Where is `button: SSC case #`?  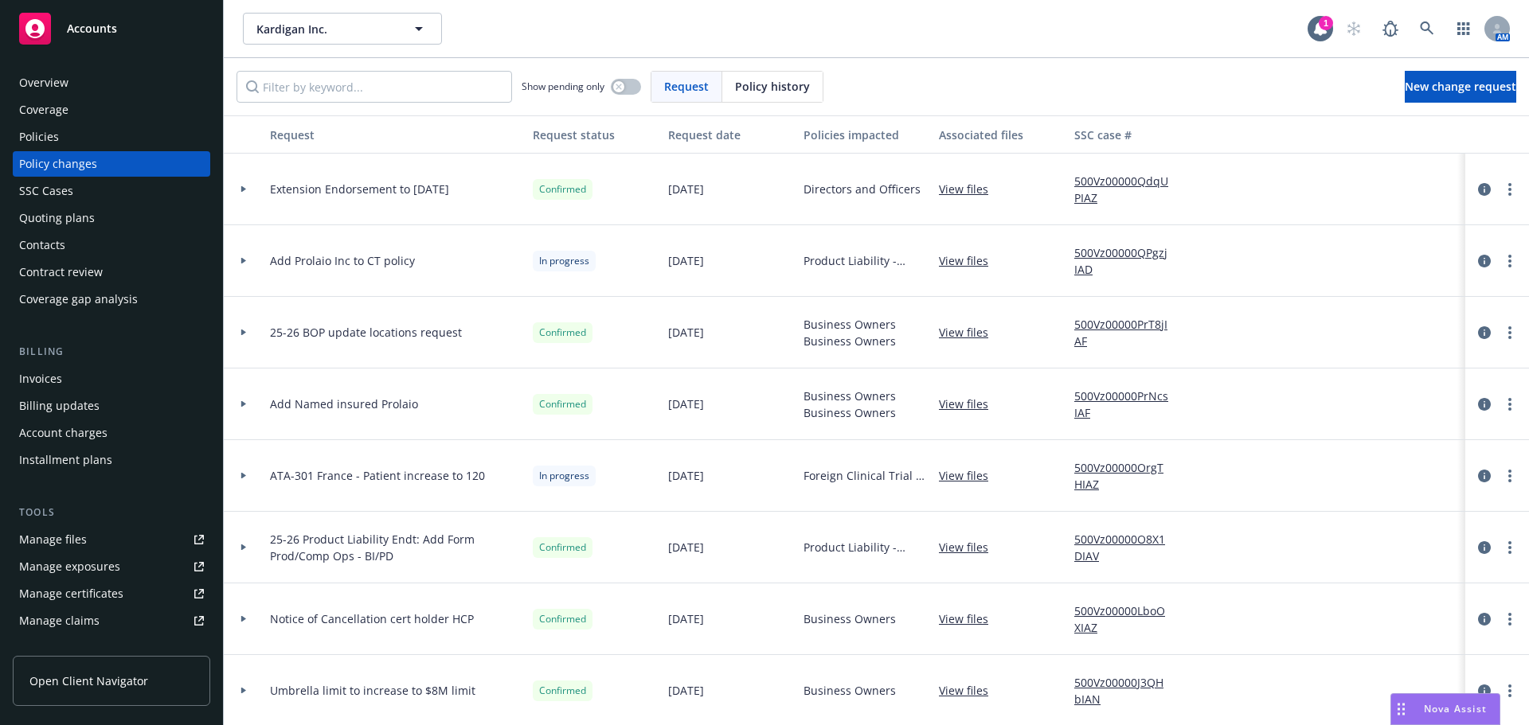
button: SSC case # is located at coordinates (1128, 135).